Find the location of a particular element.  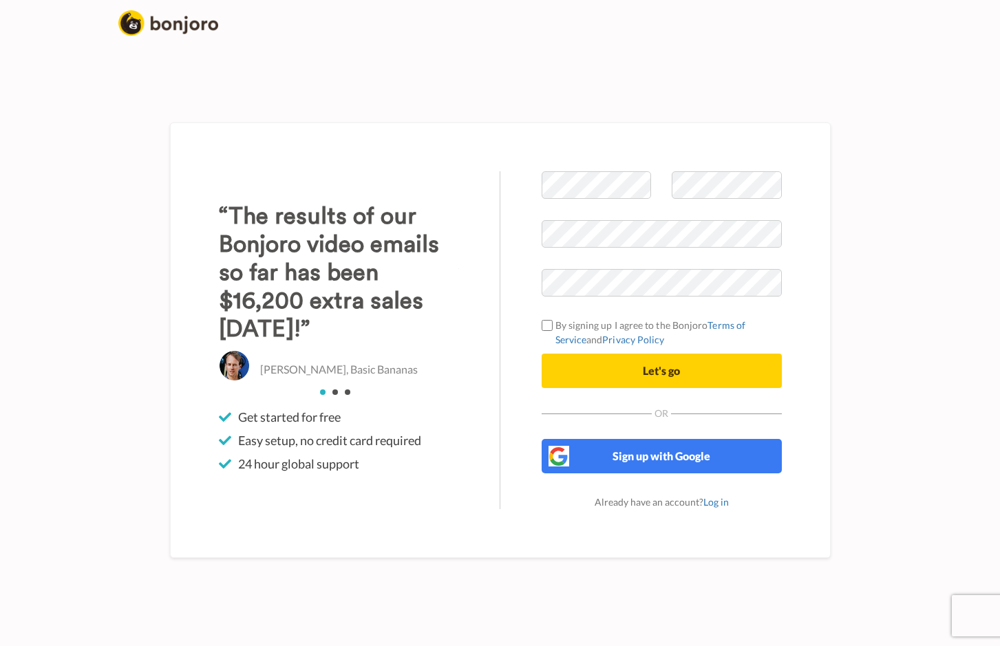

label: By signing up I agree to the Bonjoro and is located at coordinates (661, 332).